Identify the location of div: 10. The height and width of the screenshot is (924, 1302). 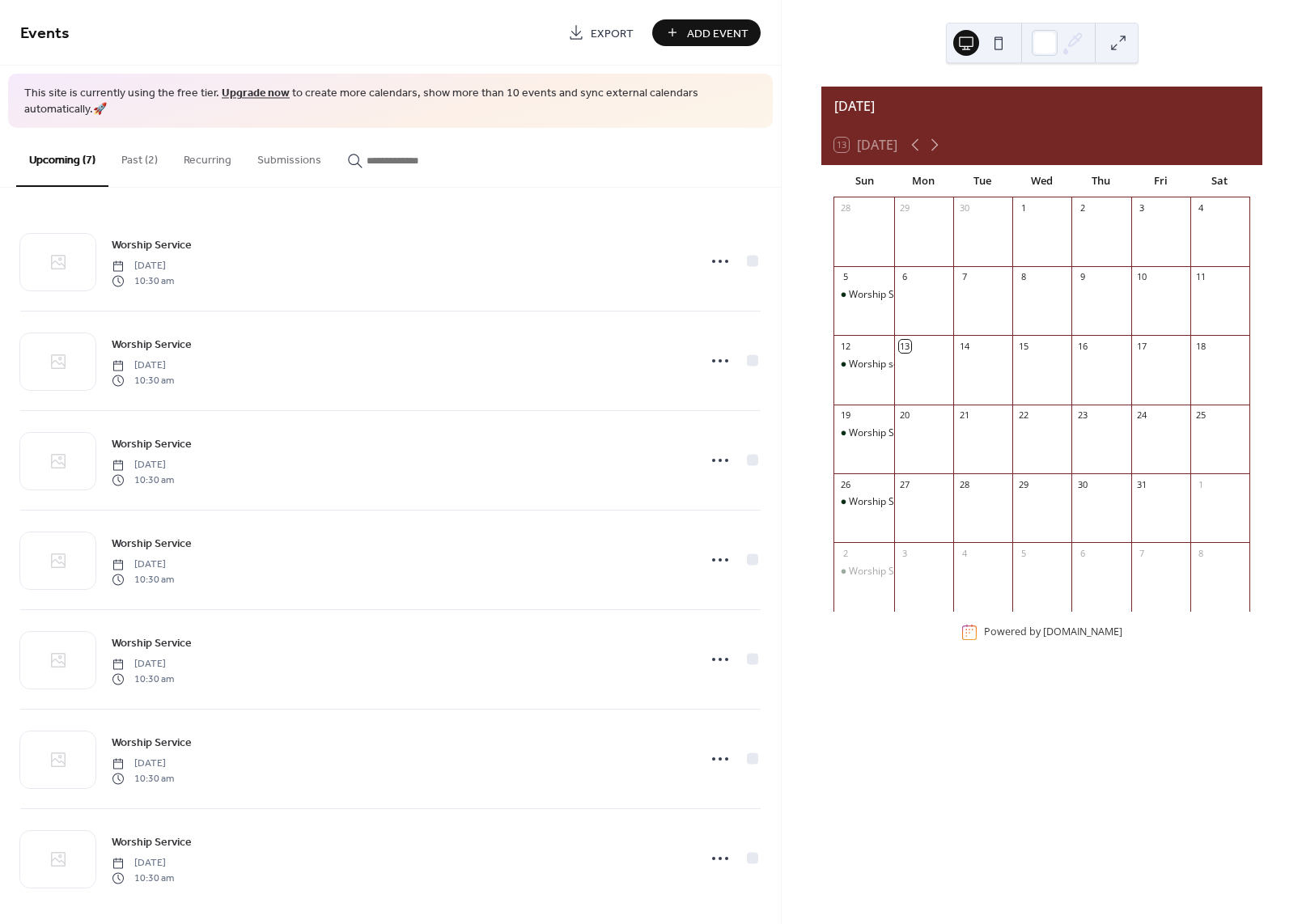
(1142, 277).